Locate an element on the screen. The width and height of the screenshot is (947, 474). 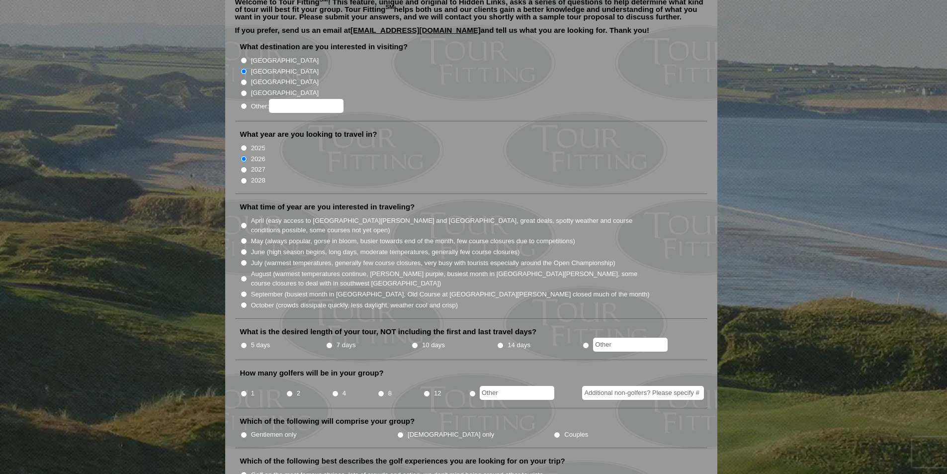
label: July (warmest temperatures, generally few course closures, very busy with tourists especially aro... is located at coordinates (433, 263).